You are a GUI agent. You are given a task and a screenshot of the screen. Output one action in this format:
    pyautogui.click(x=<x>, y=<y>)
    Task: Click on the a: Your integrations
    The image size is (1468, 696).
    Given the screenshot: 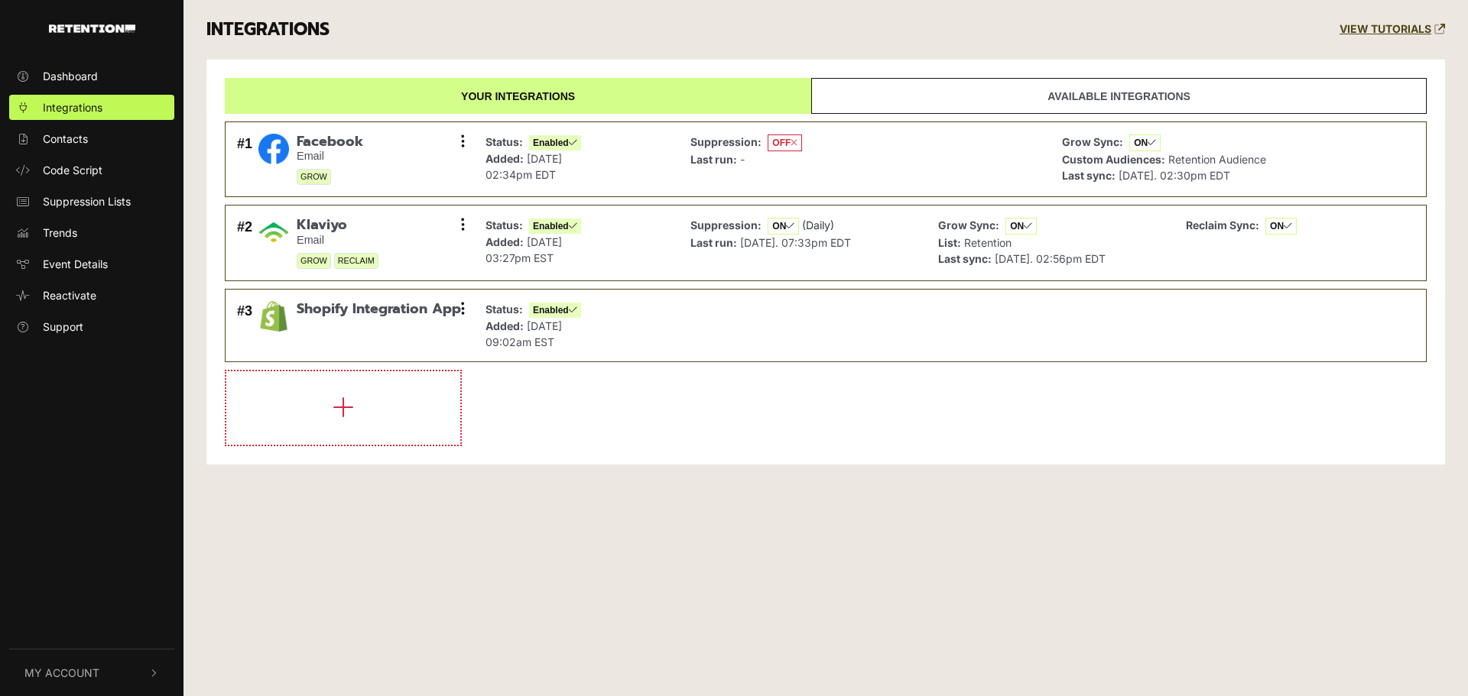 What is the action you would take?
    pyautogui.click(x=518, y=96)
    